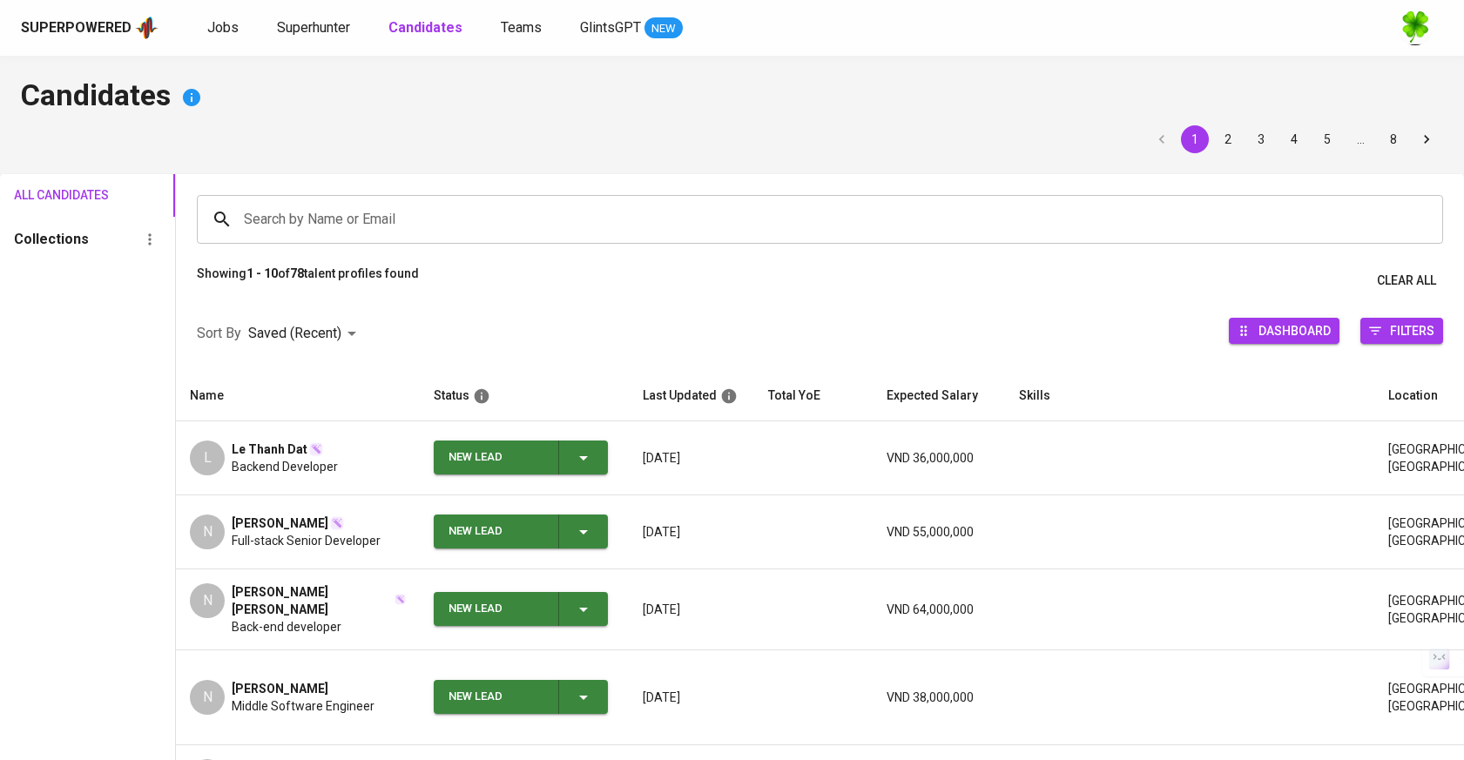  Describe the element at coordinates (146, 28) in the screenshot. I see `img: app logo` at that location.